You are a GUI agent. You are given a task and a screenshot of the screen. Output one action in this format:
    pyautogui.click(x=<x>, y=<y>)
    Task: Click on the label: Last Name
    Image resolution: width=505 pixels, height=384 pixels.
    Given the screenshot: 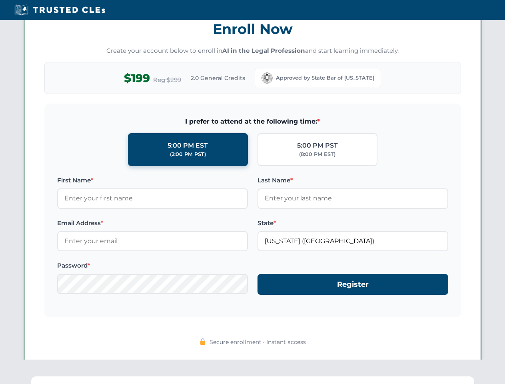 What is the action you would take?
    pyautogui.click(x=353, y=180)
    